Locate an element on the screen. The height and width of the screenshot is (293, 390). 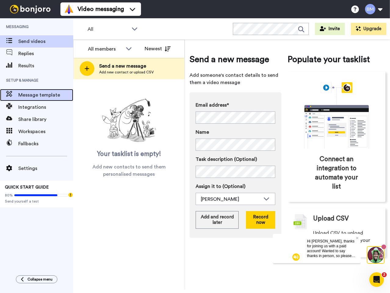
span: Your tasklist is empty! is located at coordinates (129, 154).